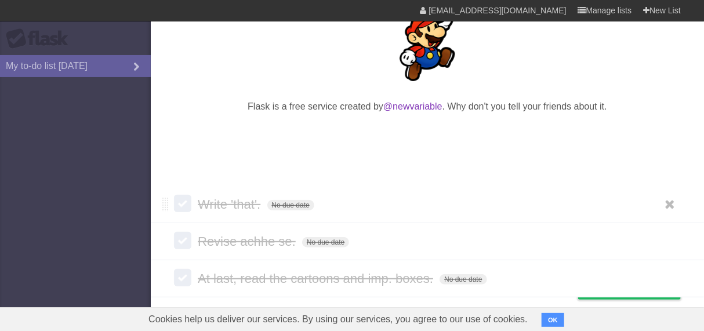  What do you see at coordinates (639, 289) in the screenshot?
I see `span: Buy me a coffee` at bounding box center [639, 289].